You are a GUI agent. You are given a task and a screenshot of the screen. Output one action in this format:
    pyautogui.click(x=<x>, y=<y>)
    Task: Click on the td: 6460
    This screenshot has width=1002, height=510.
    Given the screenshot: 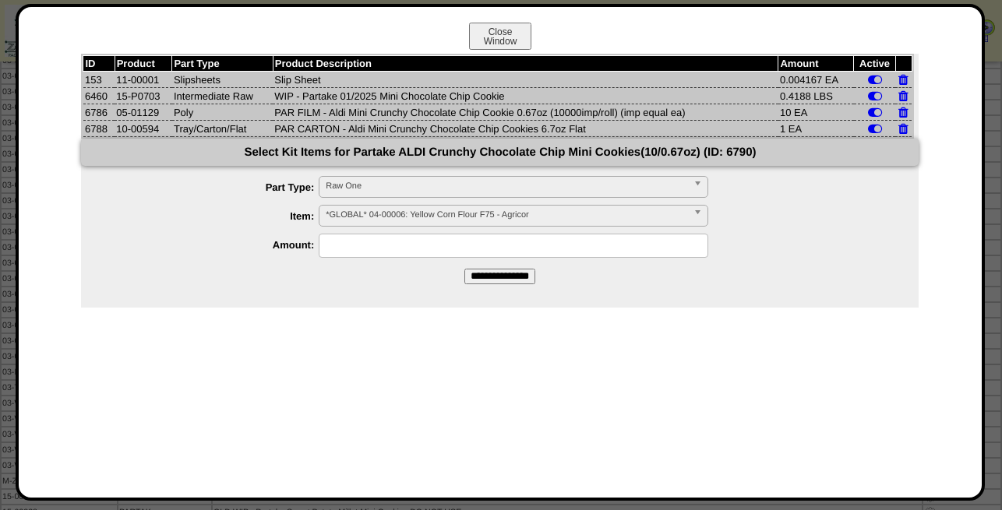 What is the action you would take?
    pyautogui.click(x=99, y=96)
    